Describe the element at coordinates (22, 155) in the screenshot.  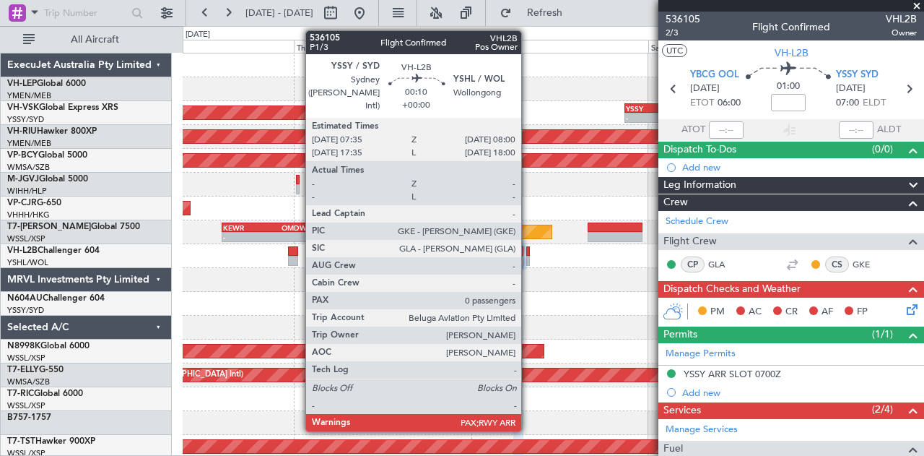
I see `span: VP-BCY` at that location.